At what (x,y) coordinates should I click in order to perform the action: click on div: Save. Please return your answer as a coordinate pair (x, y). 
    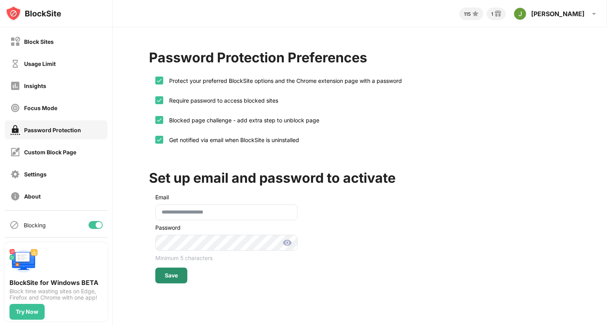
    Looking at the image, I should click on (171, 276).